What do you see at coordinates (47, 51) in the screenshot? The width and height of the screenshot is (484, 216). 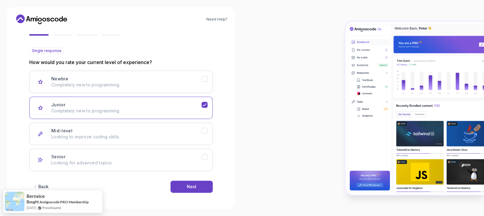 I see `span: Single response` at bounding box center [47, 51].